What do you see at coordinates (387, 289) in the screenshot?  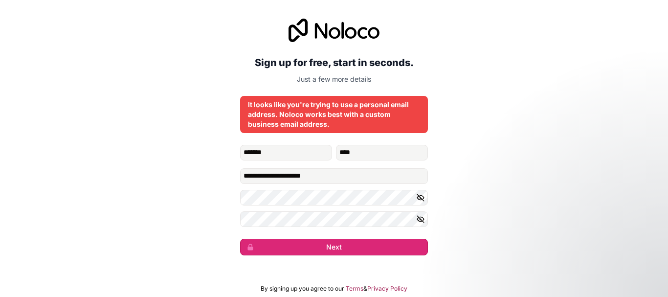 I see `a: Privacy Policy` at bounding box center [387, 289].